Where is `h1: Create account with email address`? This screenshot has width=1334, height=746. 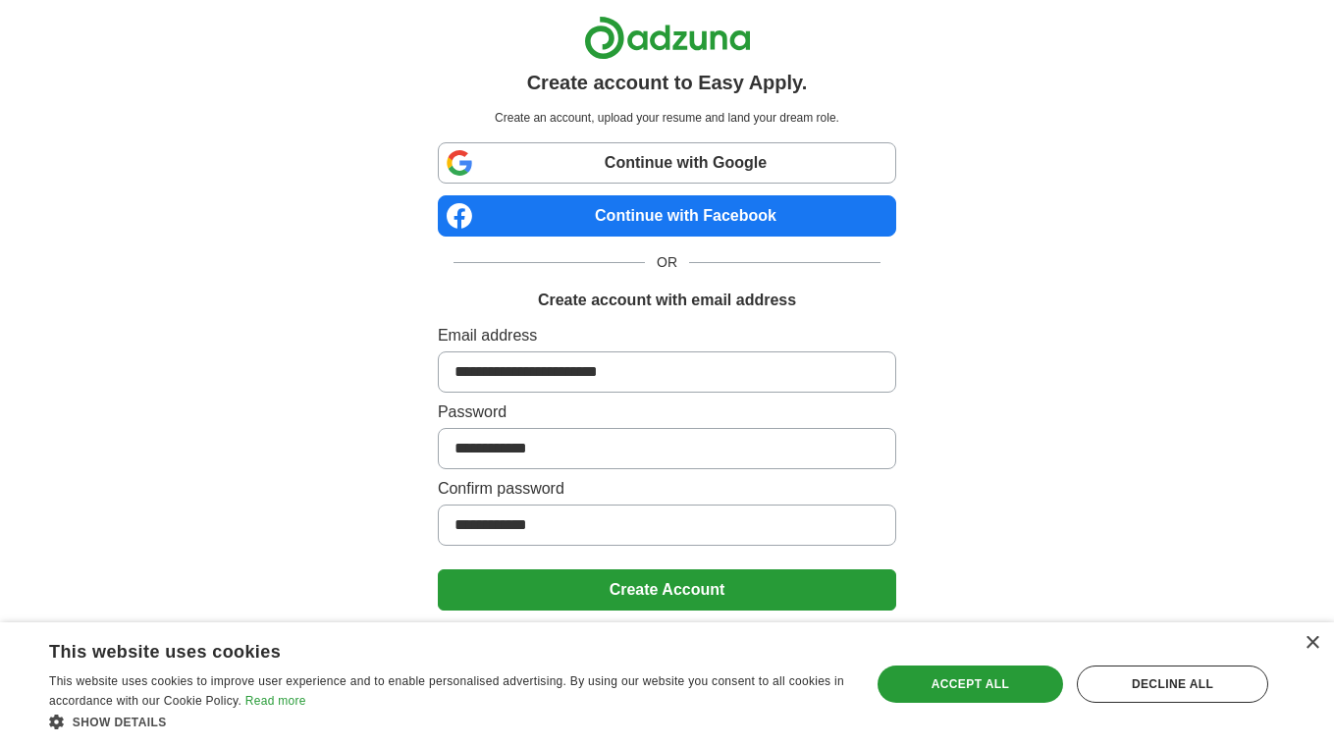
h1: Create account with email address is located at coordinates (667, 300).